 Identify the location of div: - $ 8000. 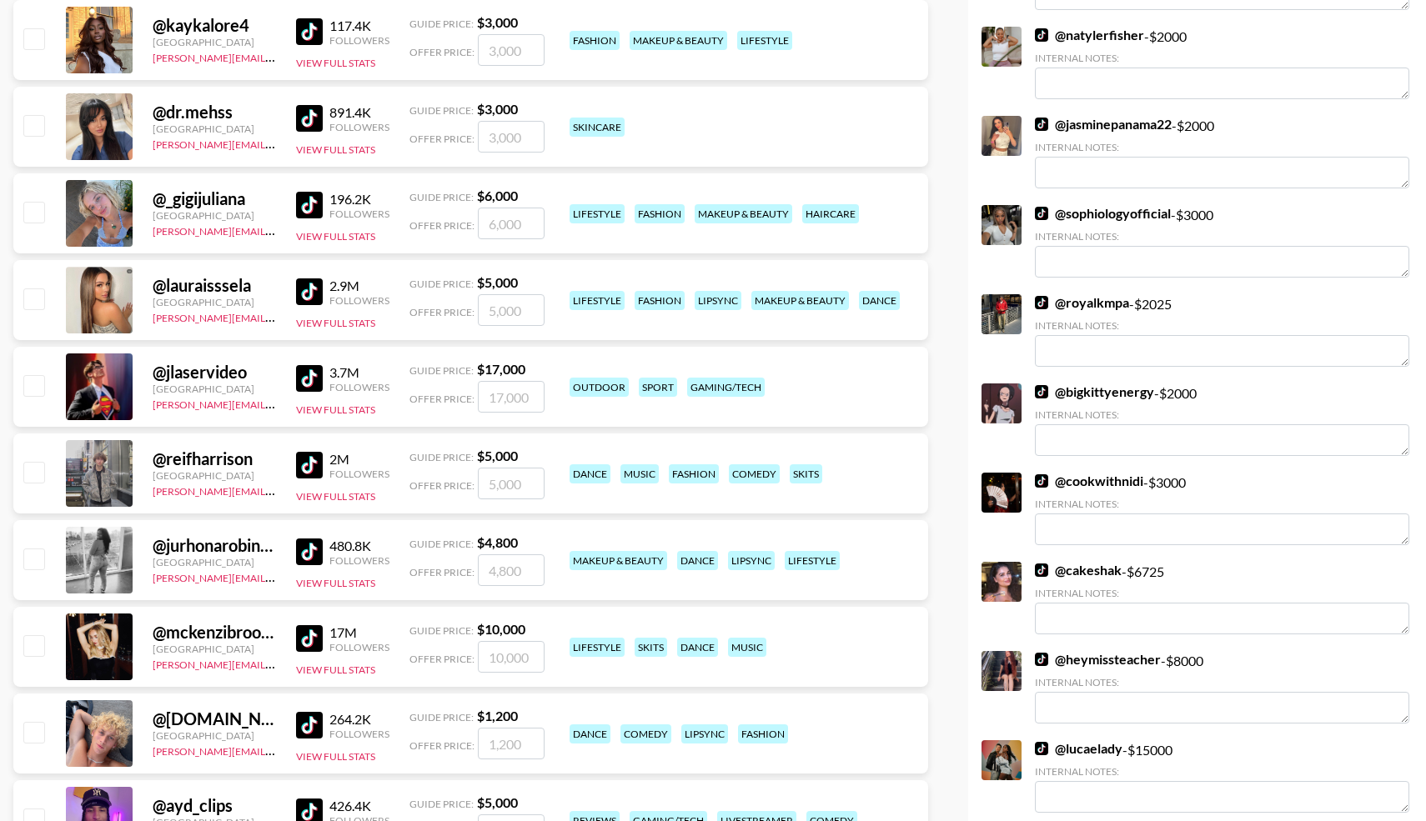
(1221, 687).